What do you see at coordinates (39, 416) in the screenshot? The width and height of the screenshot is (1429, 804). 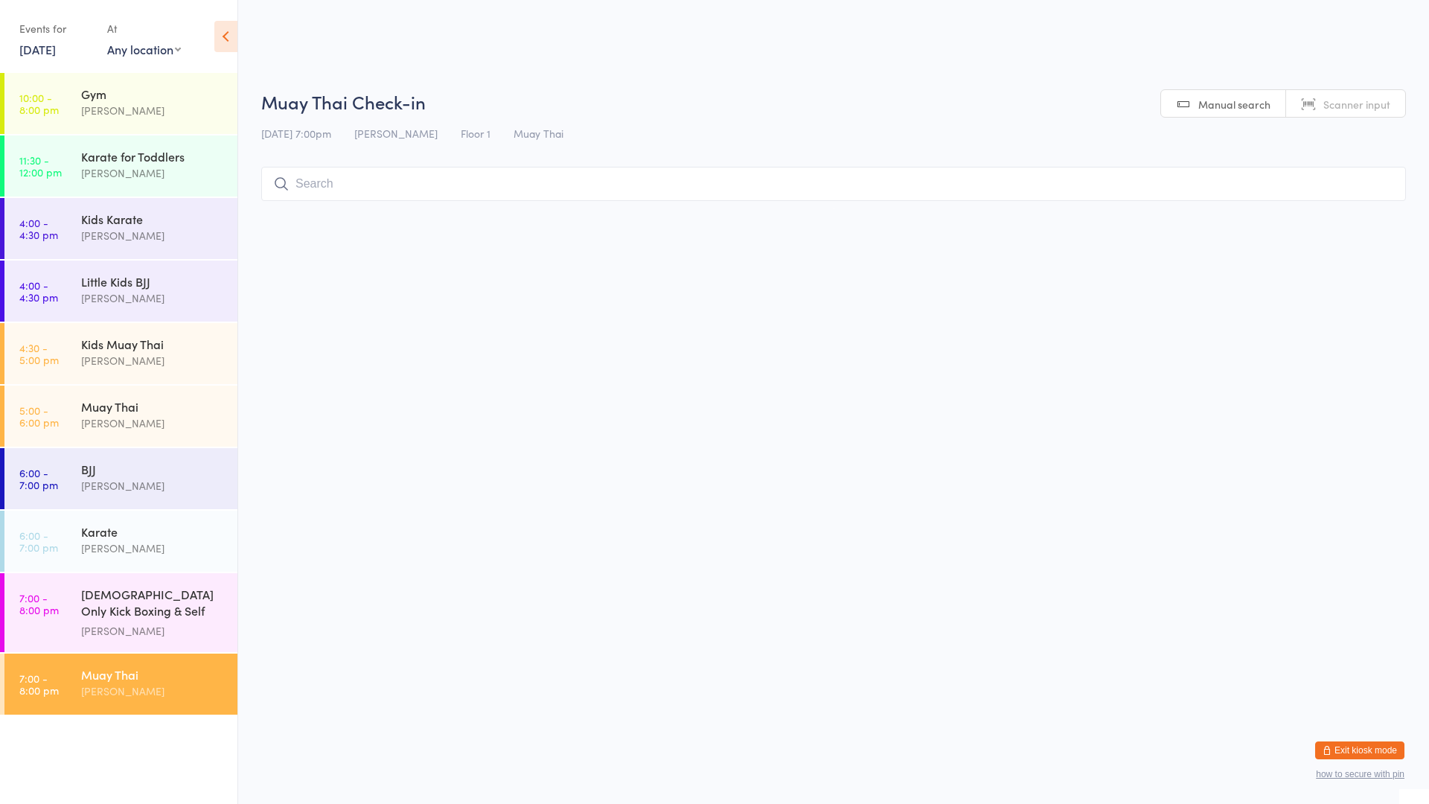 I see `time: 5:00 - 6:00 pm` at bounding box center [39, 416].